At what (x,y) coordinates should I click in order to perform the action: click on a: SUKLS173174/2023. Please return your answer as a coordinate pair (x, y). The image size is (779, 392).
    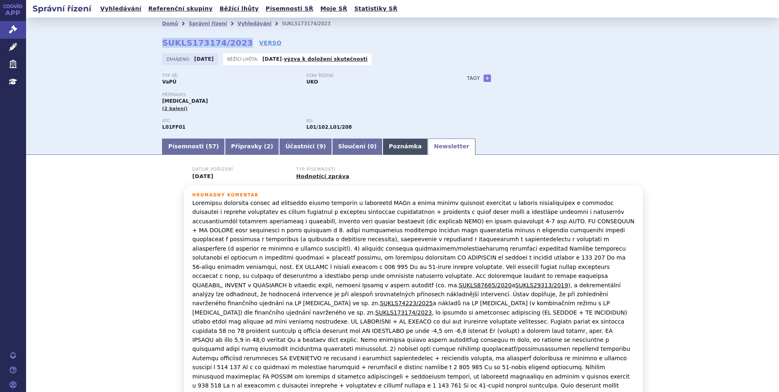
    Looking at the image, I should click on (403, 313).